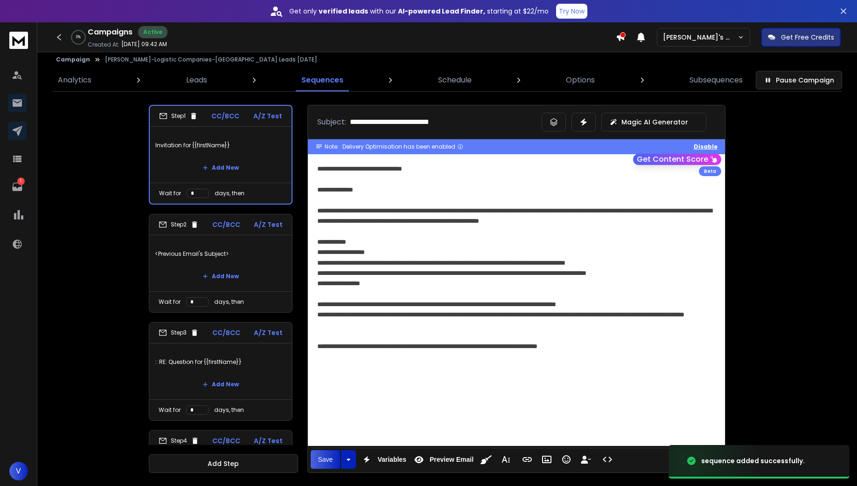  I want to click on div: Step 2, so click(179, 225).